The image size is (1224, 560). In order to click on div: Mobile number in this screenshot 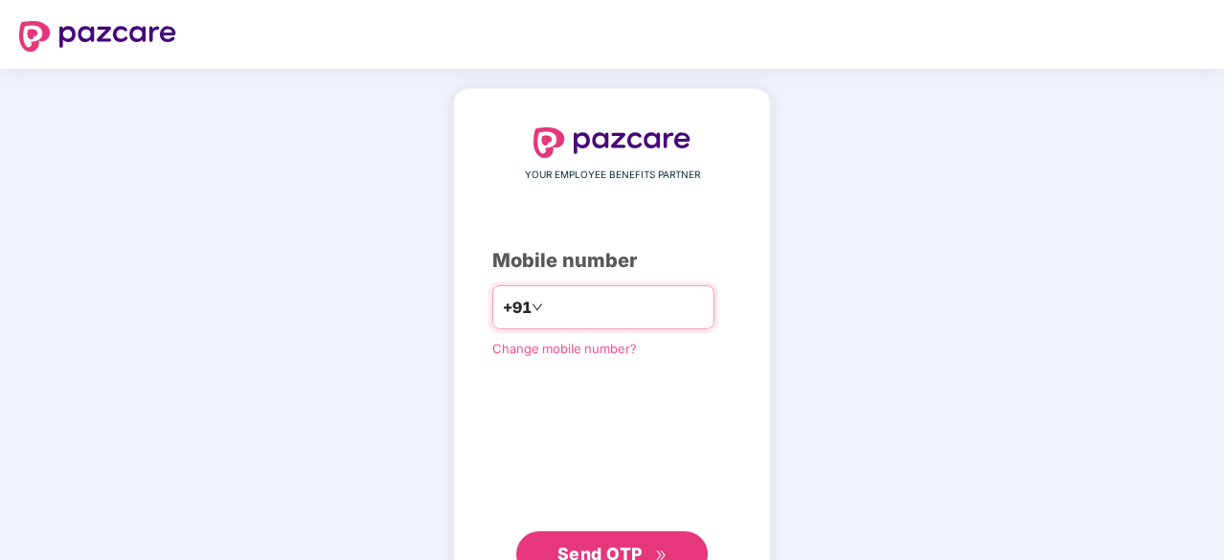, I will do `click(612, 260)`.